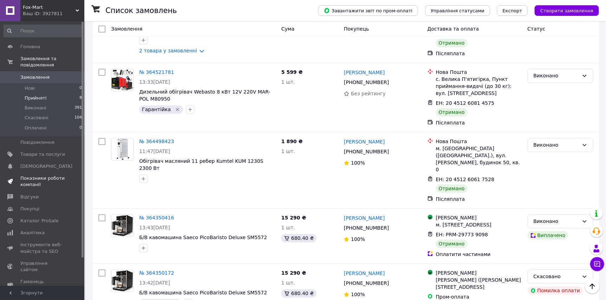 The height and width of the screenshot is (300, 606). What do you see at coordinates (205, 95) in the screenshot?
I see `a: Дизельний обігрівач Webasto 8 кВт 12V 220V MAR-POL M80950` at bounding box center [205, 95].